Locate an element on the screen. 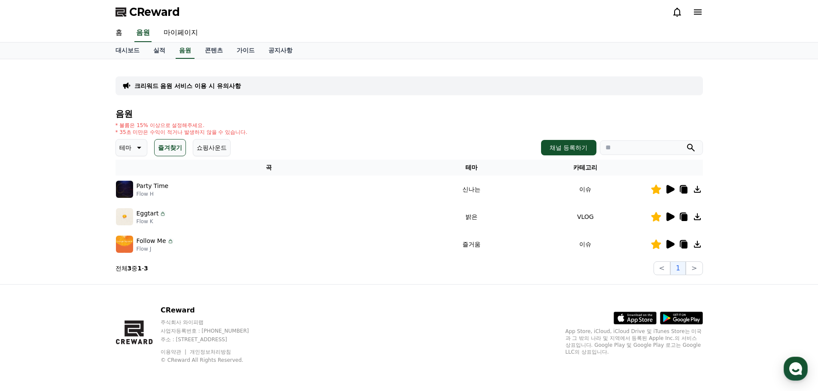 The height and width of the screenshot is (391, 818). strong: 1 is located at coordinates (140, 268).